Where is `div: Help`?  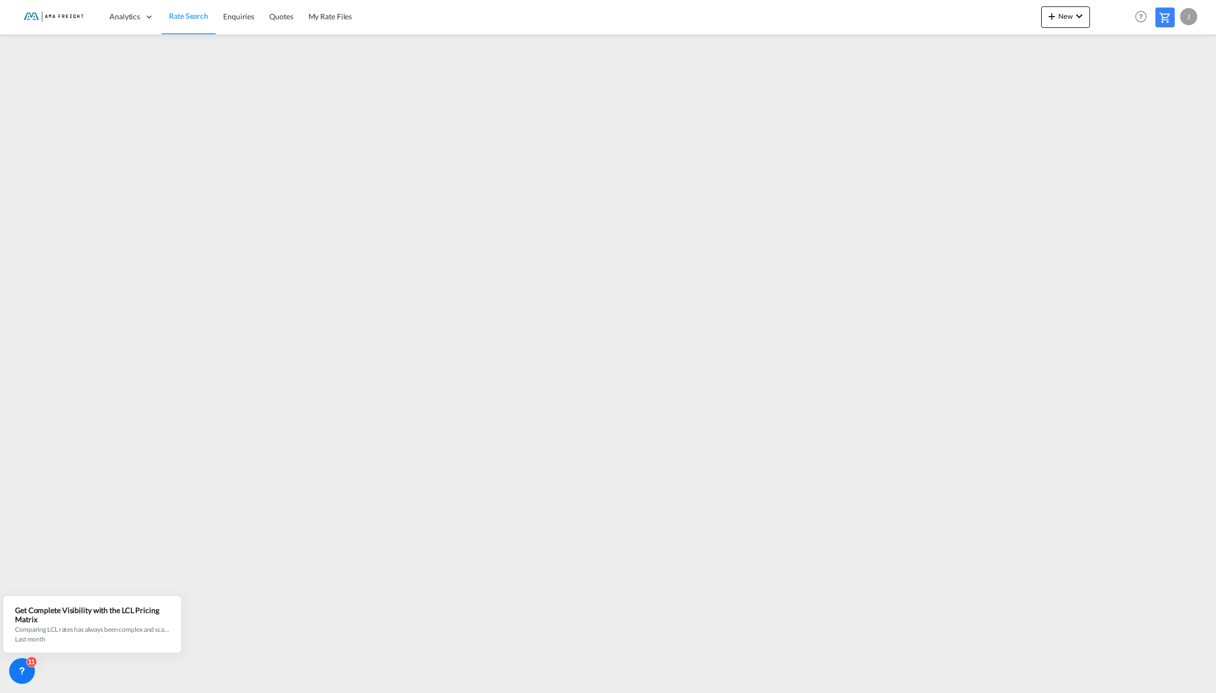
div: Help is located at coordinates (1144, 17).